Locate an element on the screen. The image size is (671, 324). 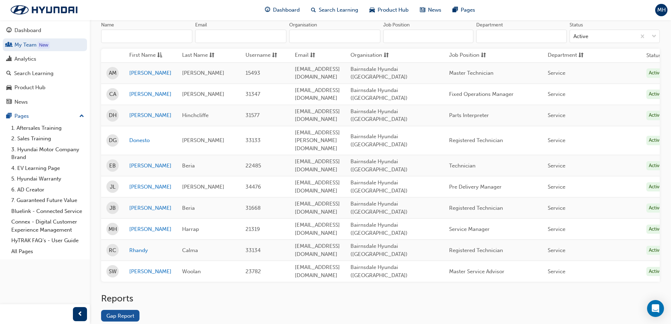
a: Trak is located at coordinates (44, 10).